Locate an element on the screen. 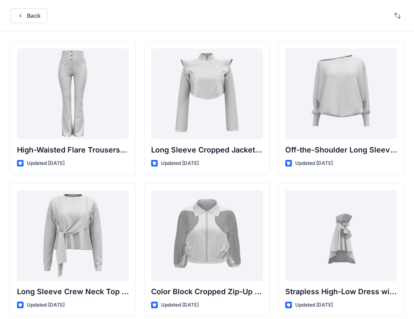 The image size is (414, 319). a: Long Sleeve Cropped Jacket with Mandarin Collar and Shoulder Detail is located at coordinates (207, 94).